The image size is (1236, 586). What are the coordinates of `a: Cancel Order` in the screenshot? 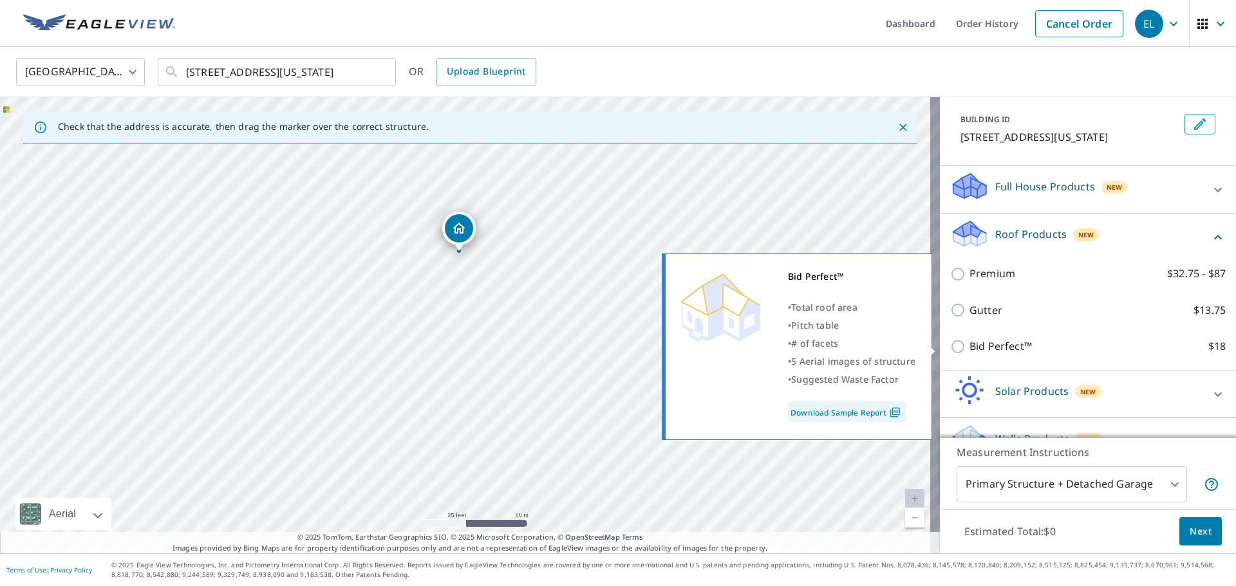 It's located at (1079, 24).